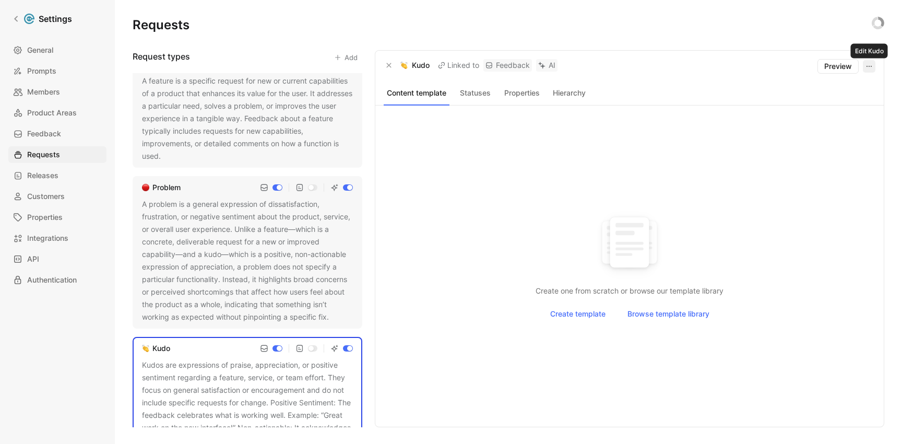 This screenshot has width=902, height=444. What do you see at coordinates (57, 71) in the screenshot?
I see `a: Prompts` at bounding box center [57, 71].